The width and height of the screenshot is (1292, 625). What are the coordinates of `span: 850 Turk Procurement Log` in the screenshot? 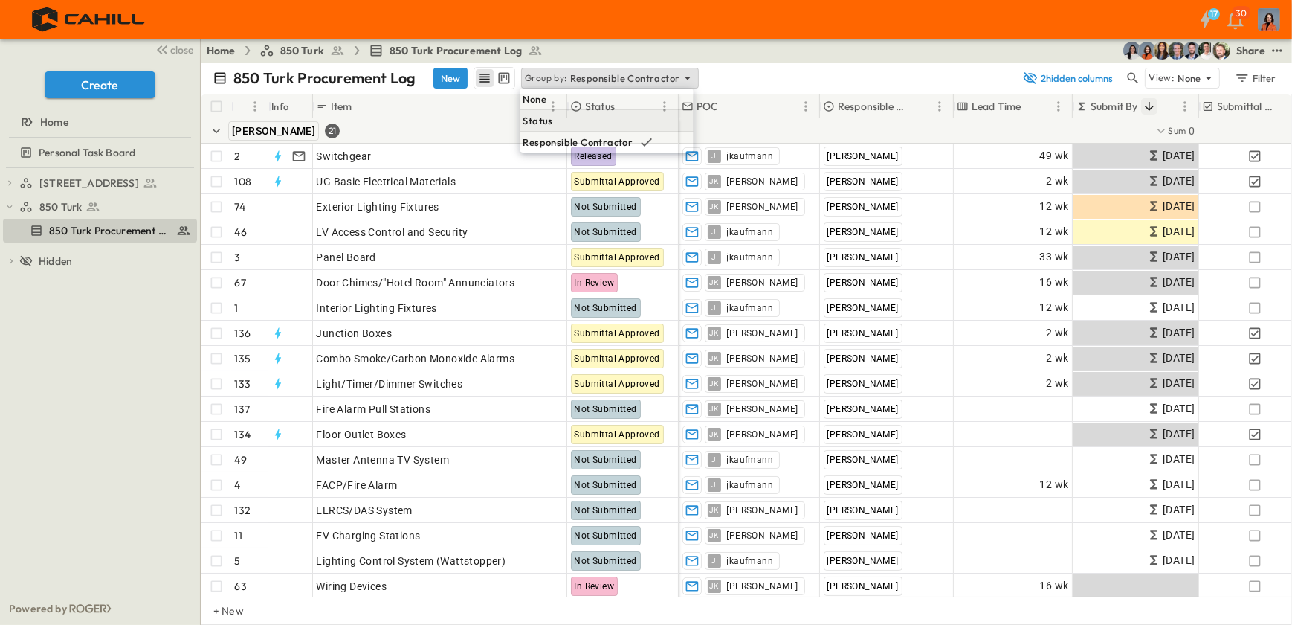 It's located at (456, 51).